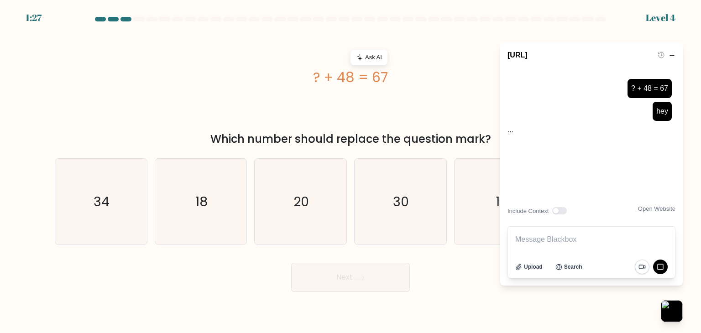  What do you see at coordinates (201, 202) in the screenshot?
I see `text: 18` at bounding box center [201, 202].